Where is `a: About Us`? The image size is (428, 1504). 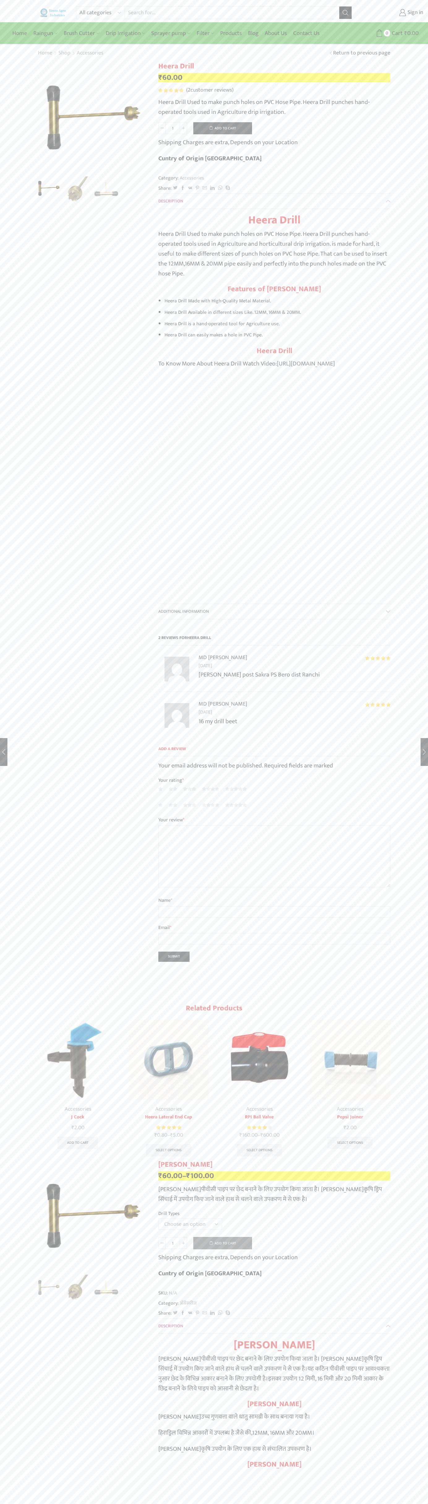
a: About Us is located at coordinates (276, 33).